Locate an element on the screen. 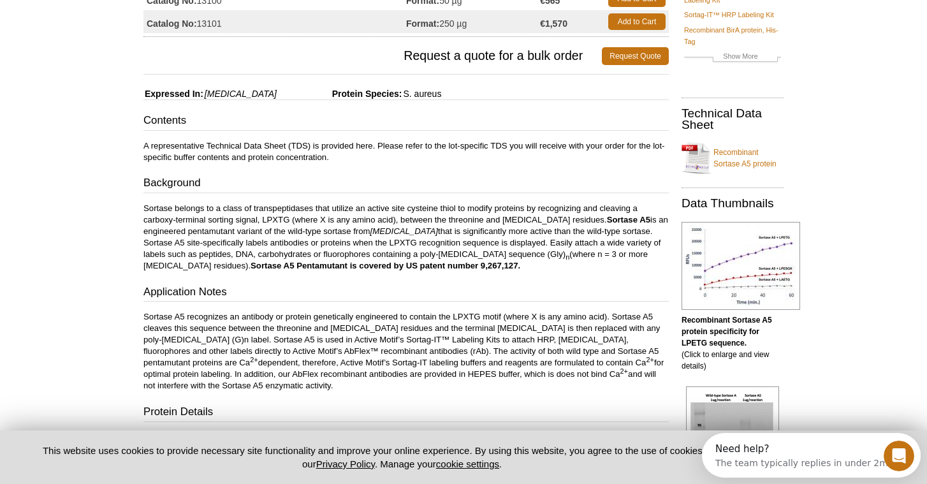 This screenshot has height=484, width=927. td: 13101 is located at coordinates (275, 22).